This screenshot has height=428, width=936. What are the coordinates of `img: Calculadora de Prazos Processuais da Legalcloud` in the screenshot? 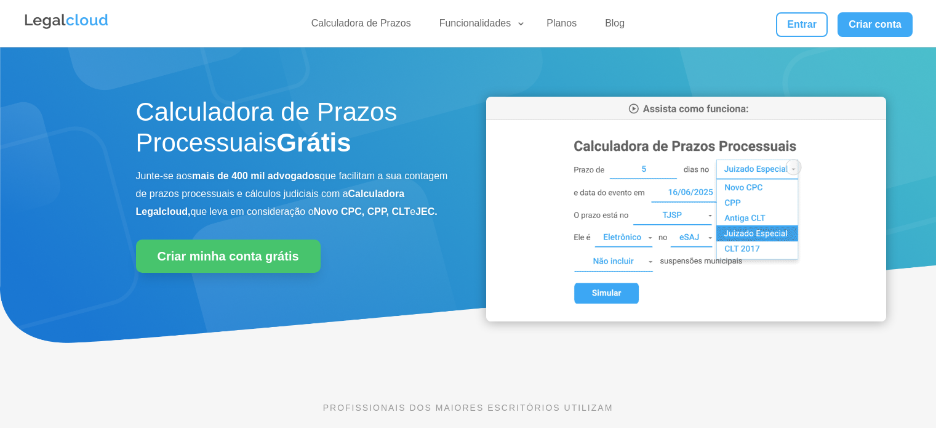 It's located at (686, 209).